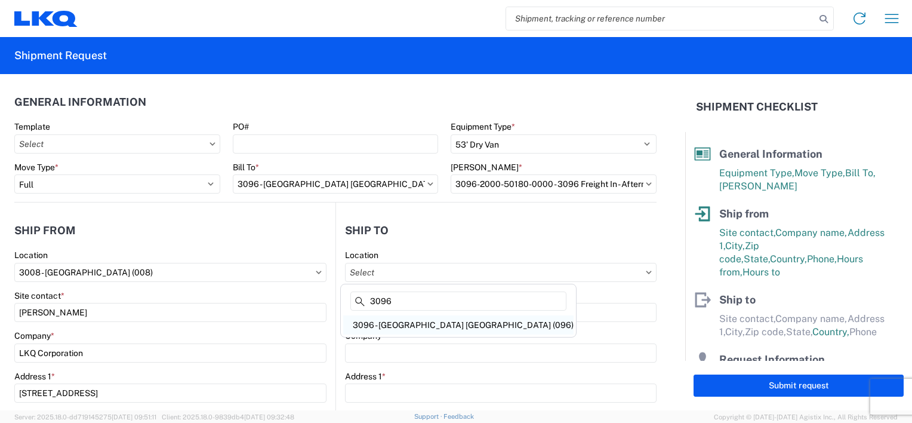 The width and height of the screenshot is (912, 423). Describe the element at coordinates (36, 167) in the screenshot. I see `label: Move Type` at that location.